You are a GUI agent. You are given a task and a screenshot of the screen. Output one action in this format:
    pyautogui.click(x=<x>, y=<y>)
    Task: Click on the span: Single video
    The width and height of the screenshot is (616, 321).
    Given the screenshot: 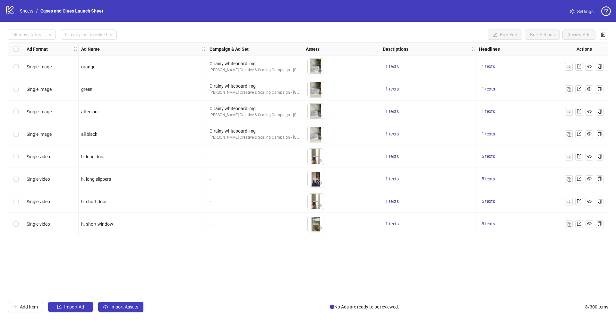 What is the action you would take?
    pyautogui.click(x=38, y=201)
    